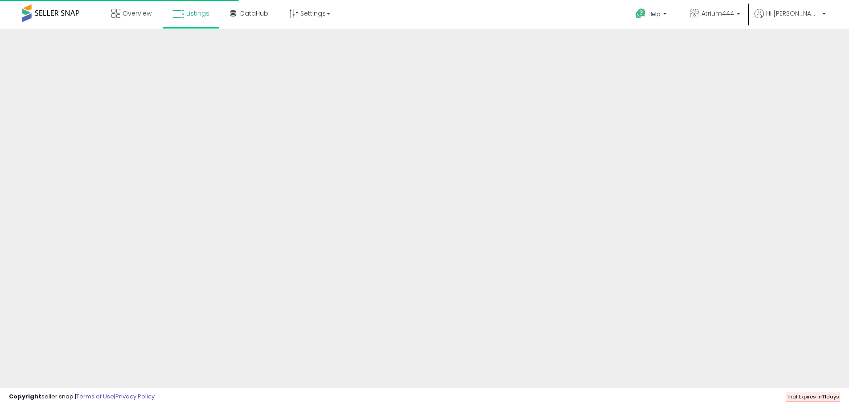 This screenshot has width=849, height=406. Describe the element at coordinates (82, 397) in the screenshot. I see `div: seller snap | |` at that location.